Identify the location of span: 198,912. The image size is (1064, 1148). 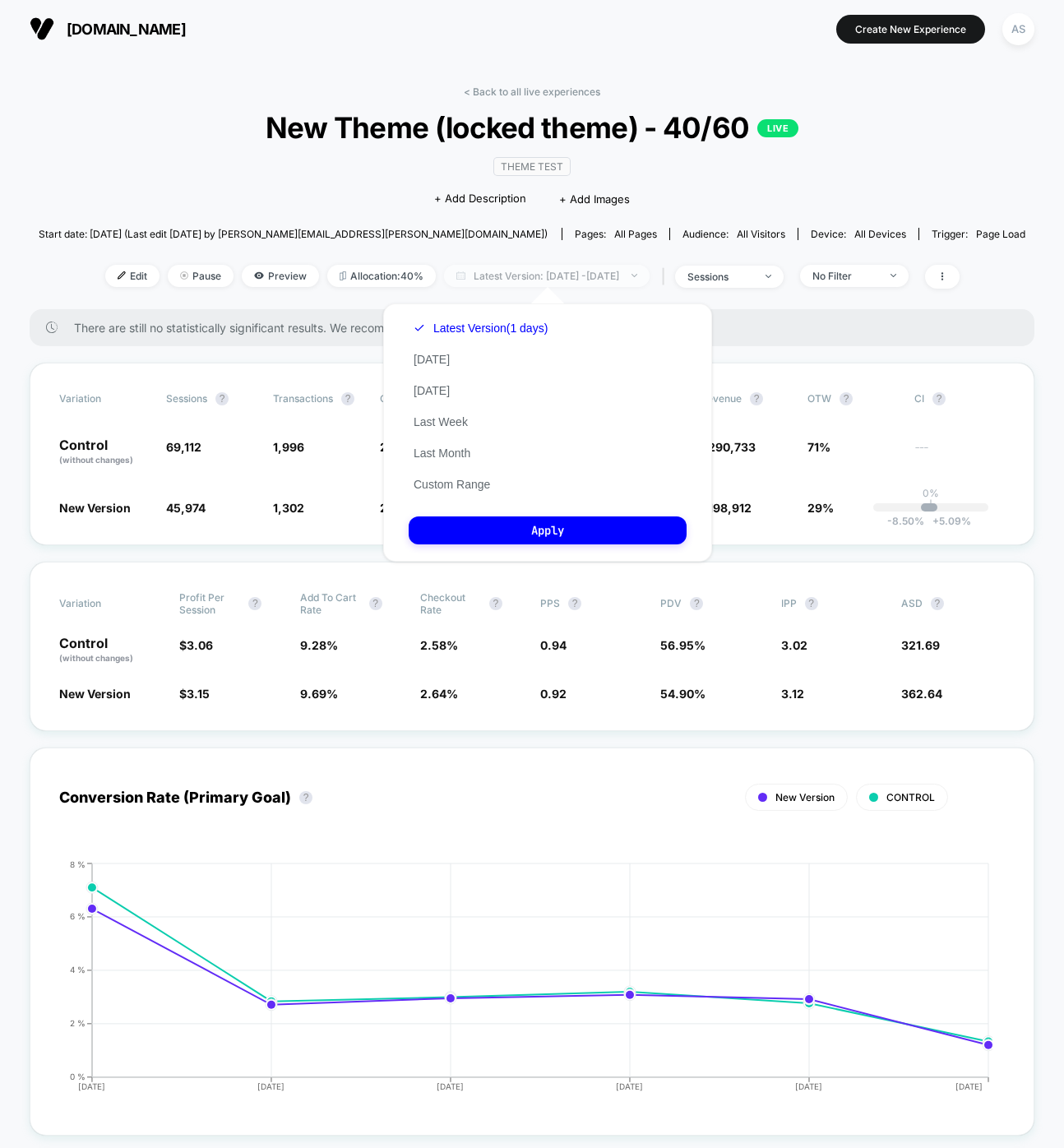
(730, 507).